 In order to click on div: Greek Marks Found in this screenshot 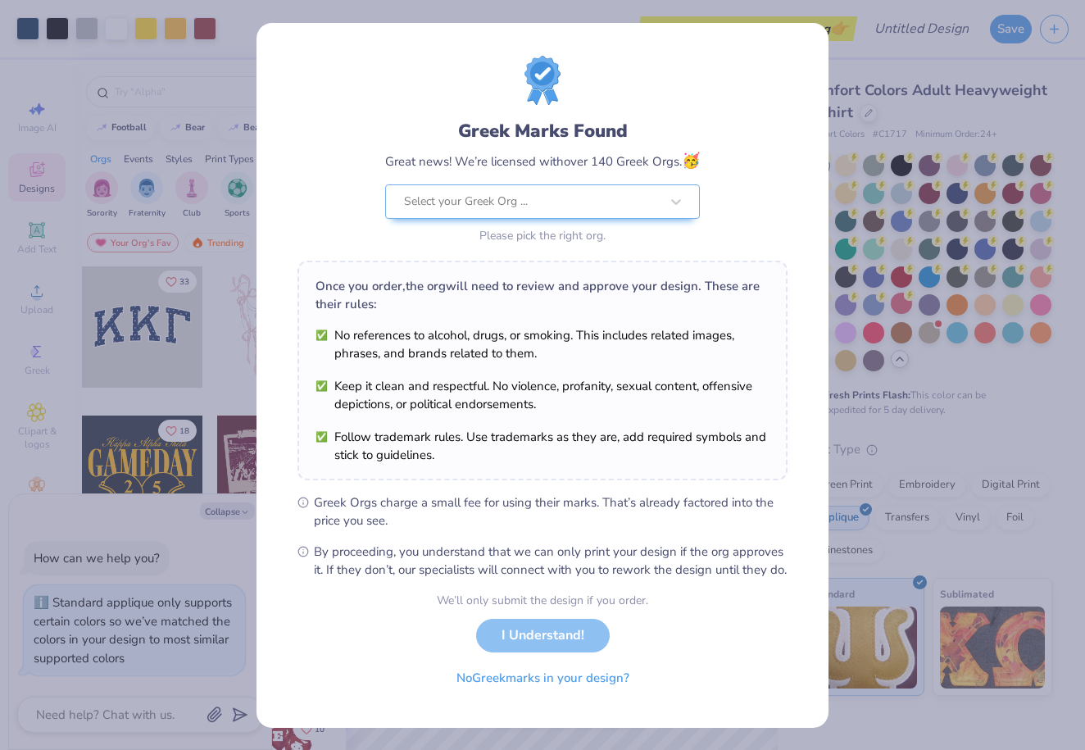, I will do `click(542, 131)`.